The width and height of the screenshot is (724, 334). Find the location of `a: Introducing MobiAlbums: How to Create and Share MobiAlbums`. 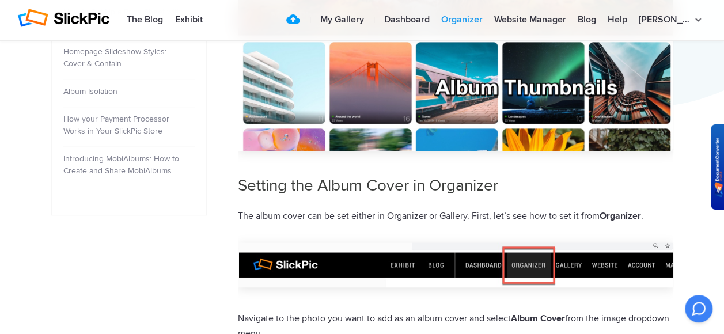

a: Introducing MobiAlbums: How to Create and Share MobiAlbums is located at coordinates (121, 165).